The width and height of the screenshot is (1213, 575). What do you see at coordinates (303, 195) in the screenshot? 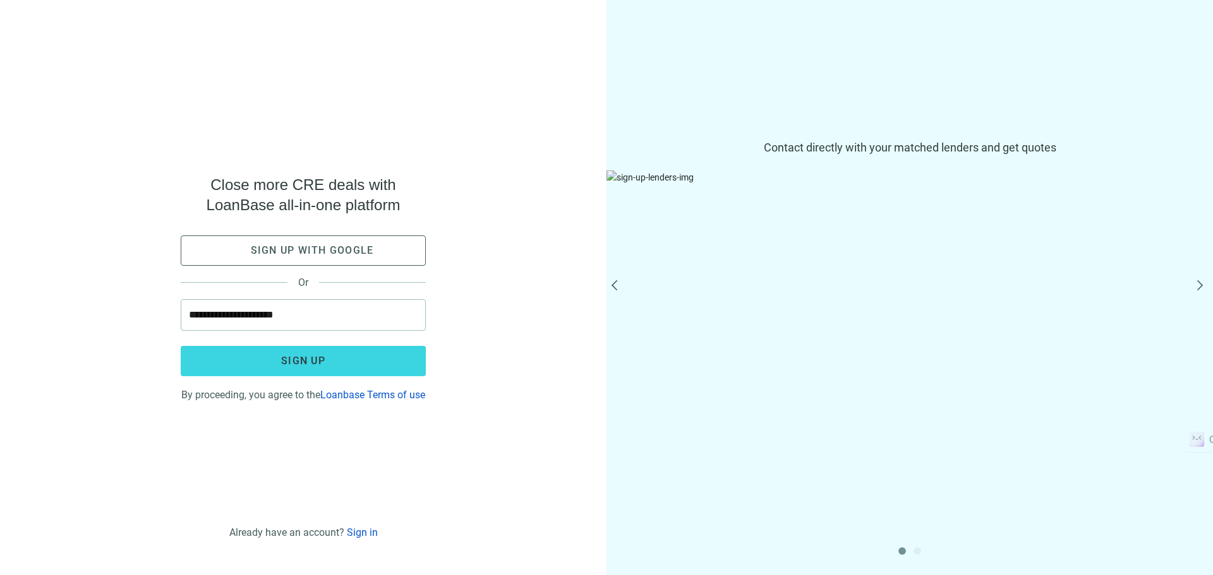
I see `span: Close more CRE deals with LoanBase all-in-one platform` at bounding box center [303, 195].